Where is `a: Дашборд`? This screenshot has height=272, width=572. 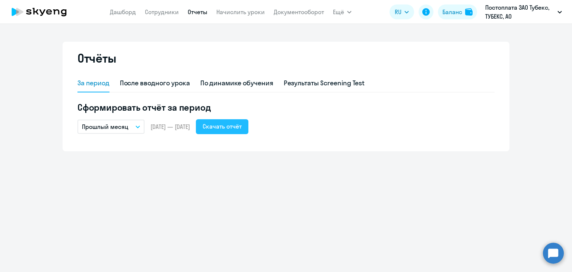 a: Дашборд is located at coordinates (123, 12).